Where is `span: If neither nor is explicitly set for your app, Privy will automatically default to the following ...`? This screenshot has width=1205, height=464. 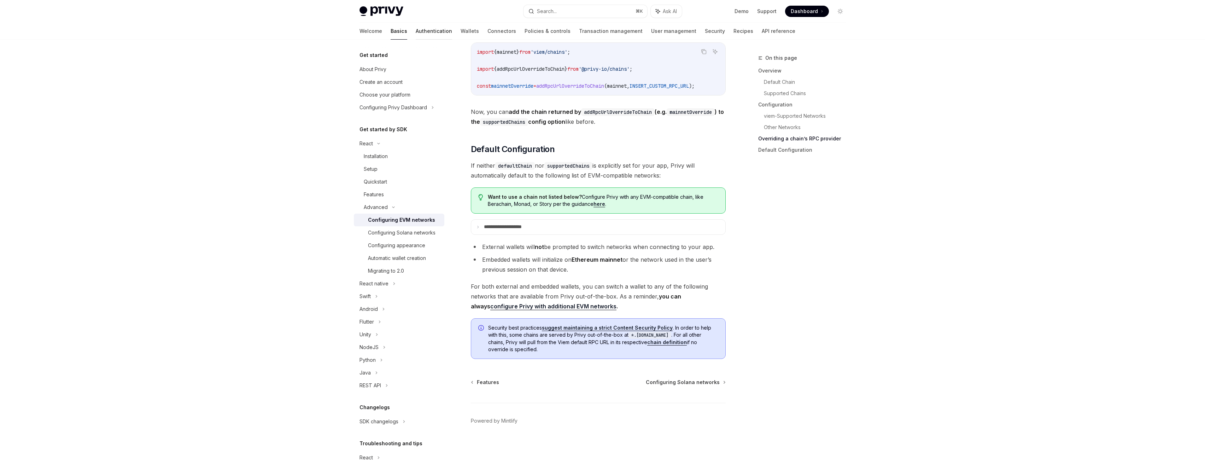
span: If neither nor is explicitly set for your app, Privy will automatically default to the following ... is located at coordinates (598, 170).